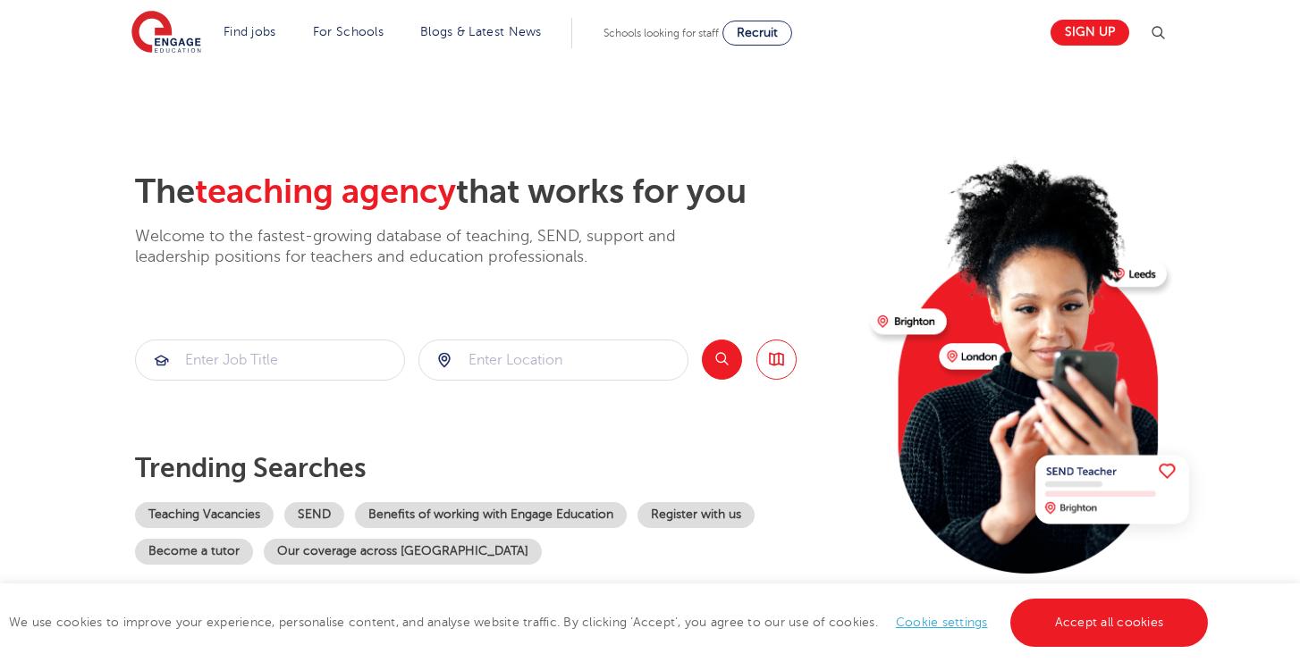 This screenshot has width=1300, height=662. I want to click on a: Teaching Vacancies, so click(204, 515).